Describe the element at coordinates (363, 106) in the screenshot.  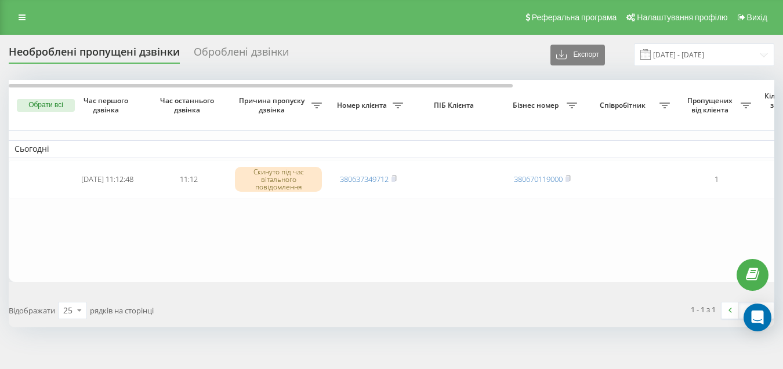
I see `span: Номер клієнта` at that location.